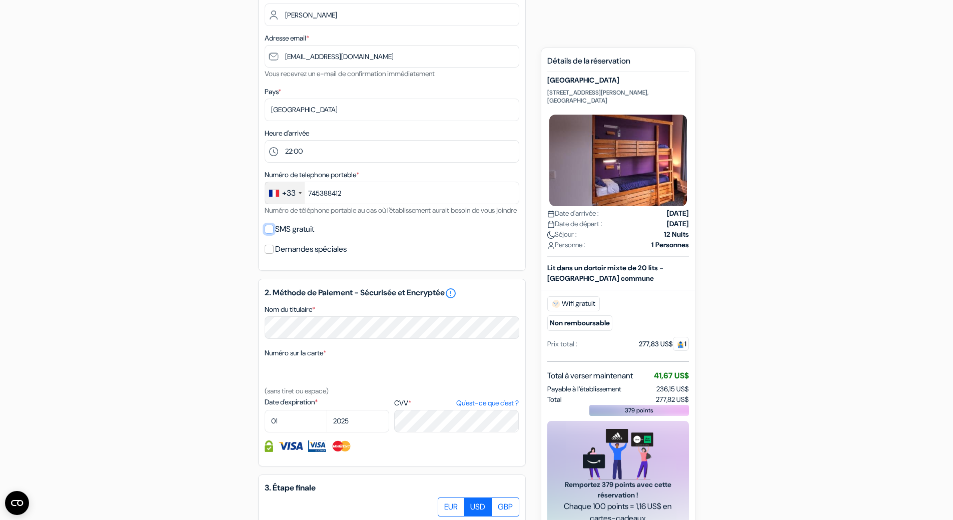 Image resolution: width=953 pixels, height=520 pixels. Describe the element at coordinates (297, 391) in the screenshot. I see `small: (sans tiret ou espace)` at that location.